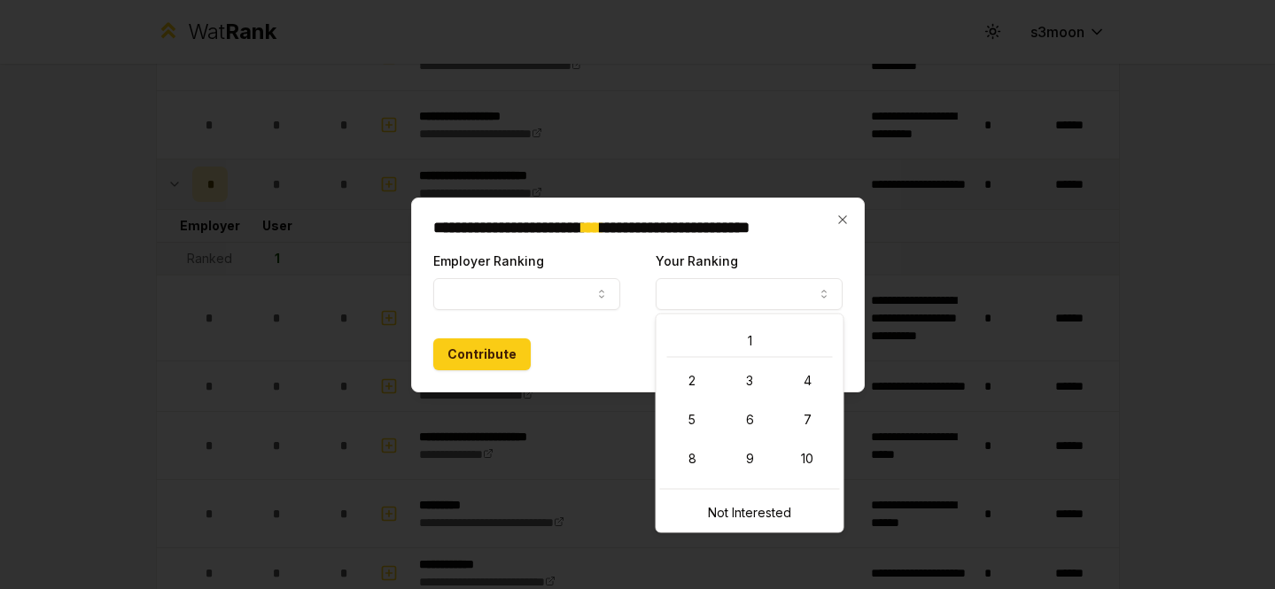 The height and width of the screenshot is (589, 1275). I want to click on span: 6, so click(750, 420).